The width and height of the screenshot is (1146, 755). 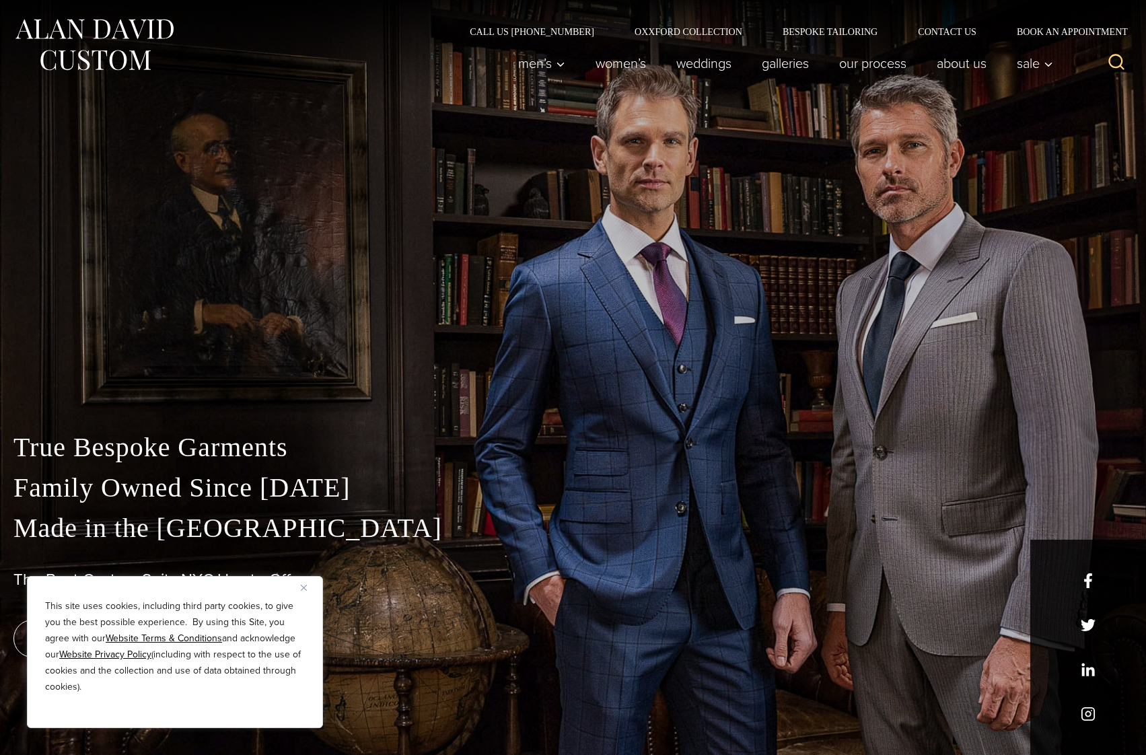 I want to click on button: Close, so click(x=309, y=588).